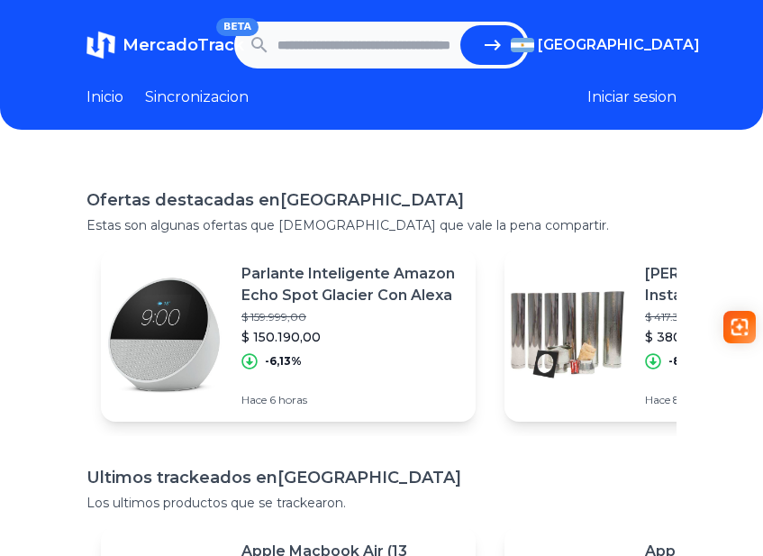 The image size is (763, 556). Describe the element at coordinates (351, 285) in the screenshot. I see `p: Parlante Inteligente Amazon Echo Spot Glacier Con Alexa` at that location.